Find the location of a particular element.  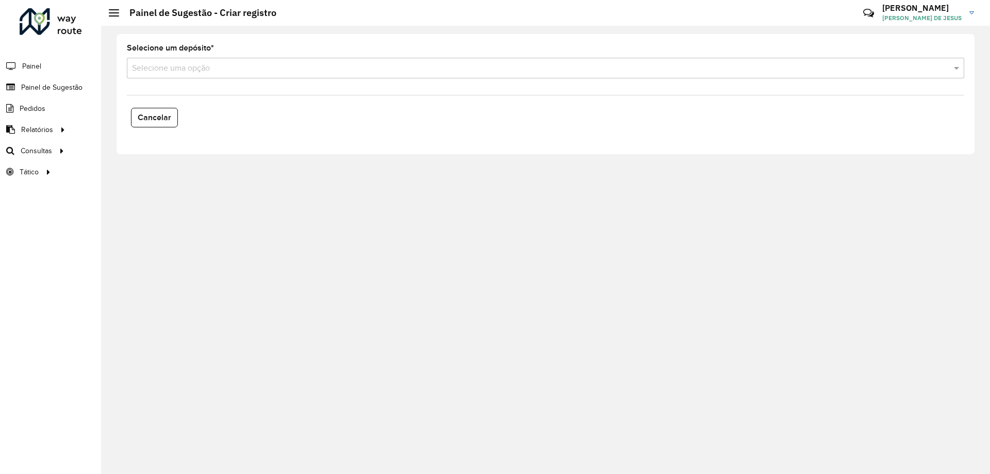

span: Painel is located at coordinates (31, 66).